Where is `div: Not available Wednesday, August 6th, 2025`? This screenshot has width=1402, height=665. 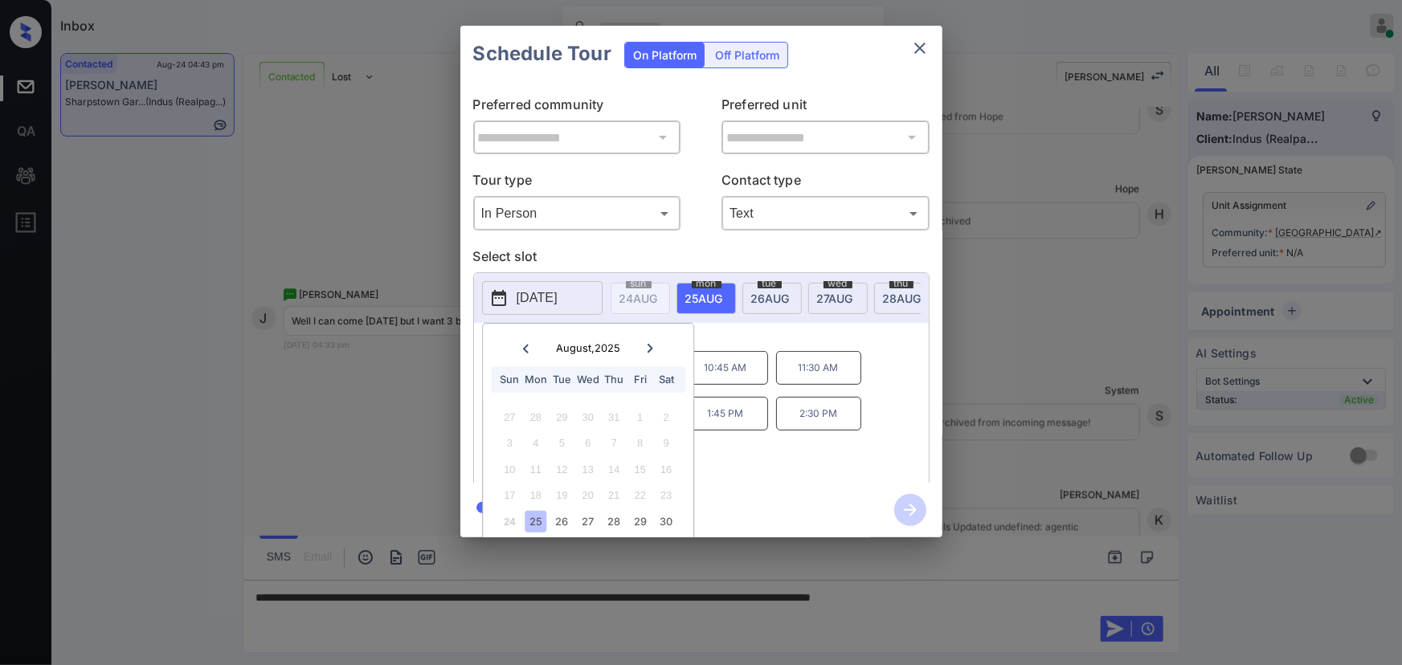
div: Not available Wednesday, August 6th, 2025 is located at coordinates (587, 443).